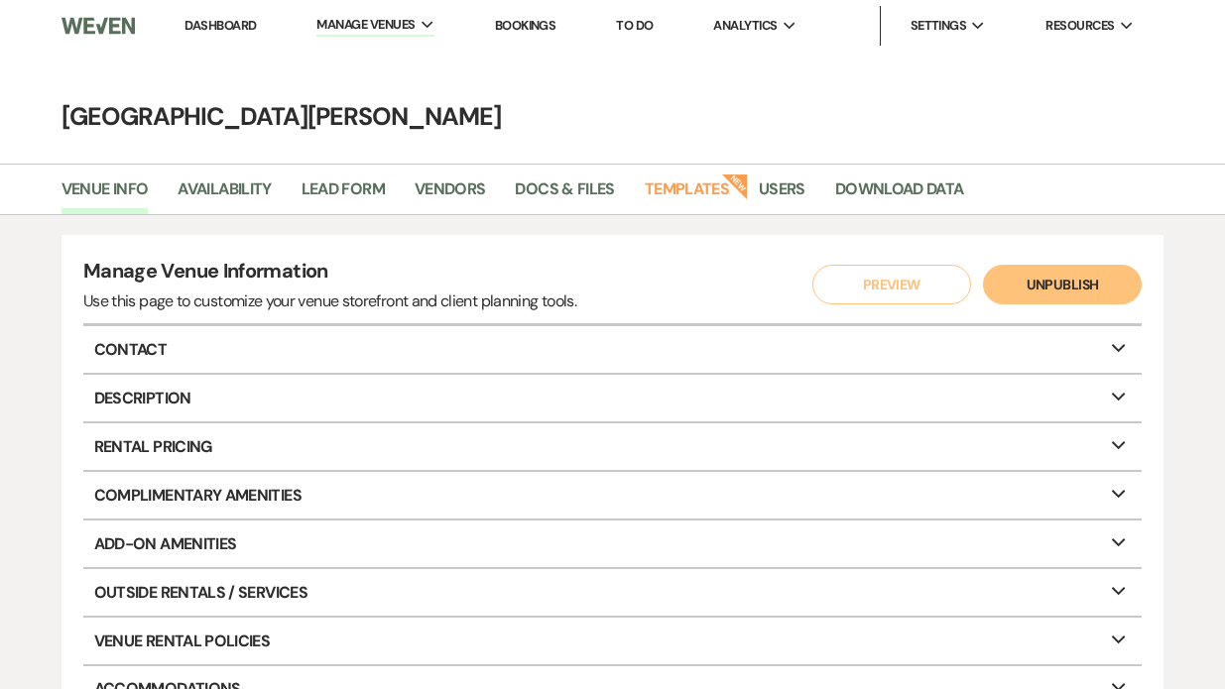 Image resolution: width=1225 pixels, height=689 pixels. What do you see at coordinates (564, 195) in the screenshot?
I see `a: Docs & Files` at bounding box center [564, 195].